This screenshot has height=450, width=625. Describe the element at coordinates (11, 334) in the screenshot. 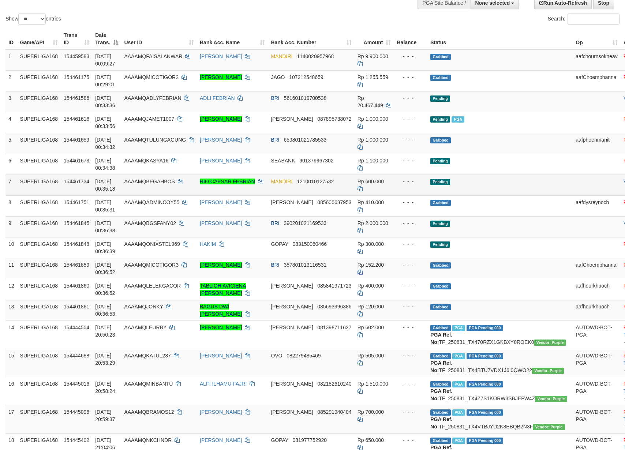

I see `td: 14` at that location.